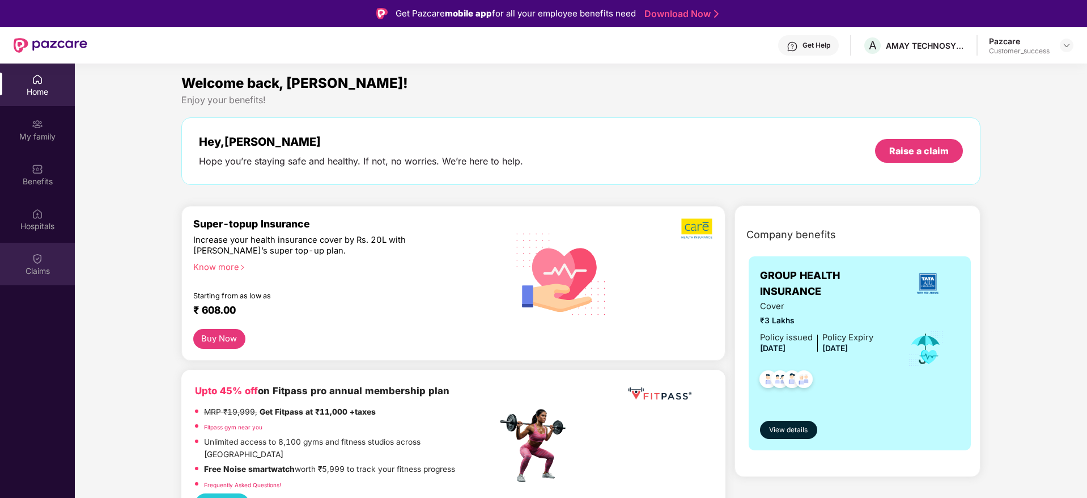  Describe the element at coordinates (873, 45) in the screenshot. I see `span: A` at that location.